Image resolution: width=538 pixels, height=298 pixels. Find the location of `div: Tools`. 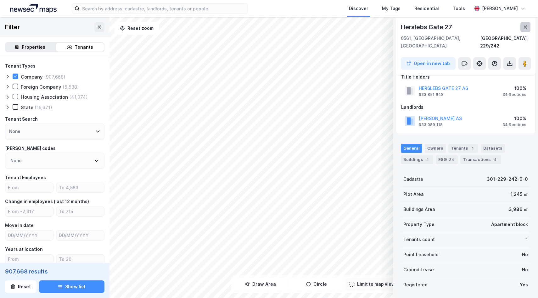

div: Tools is located at coordinates (459, 8).